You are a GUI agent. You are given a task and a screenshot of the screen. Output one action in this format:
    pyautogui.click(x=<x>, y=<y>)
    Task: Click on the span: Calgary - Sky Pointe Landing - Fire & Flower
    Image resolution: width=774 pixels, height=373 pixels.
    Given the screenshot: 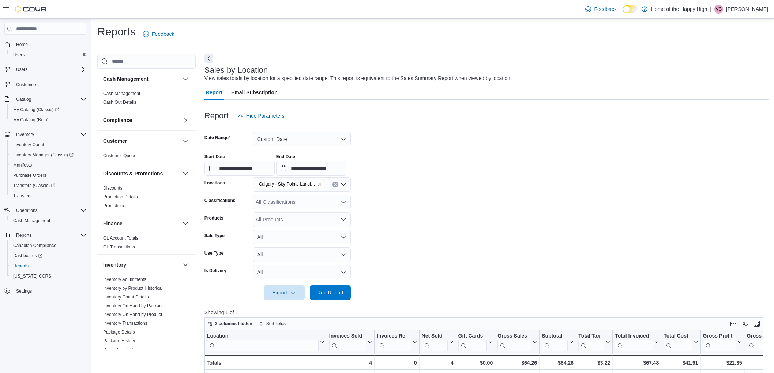 What is the action you would take?
    pyautogui.click(x=288, y=184)
    